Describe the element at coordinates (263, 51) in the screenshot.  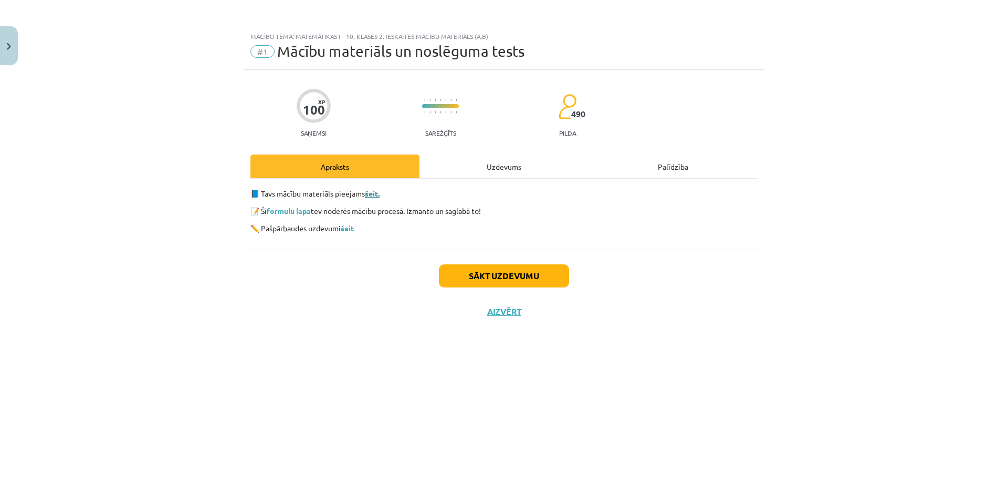
I see `span: #1` at that location.